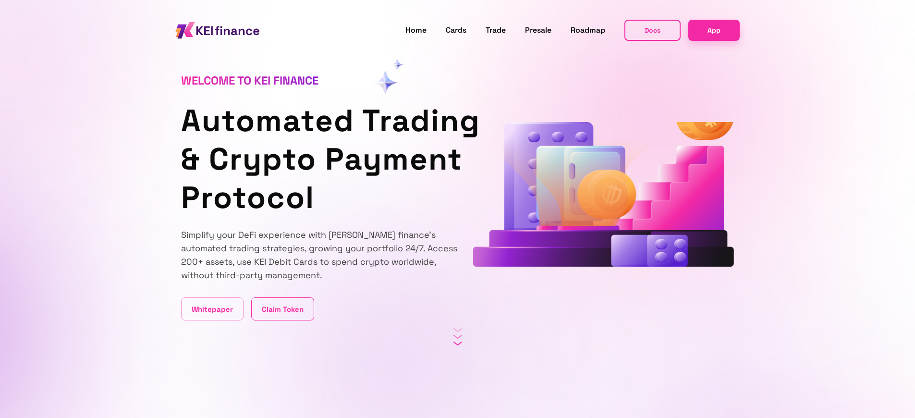  I want to click on a: Presale, so click(538, 30).